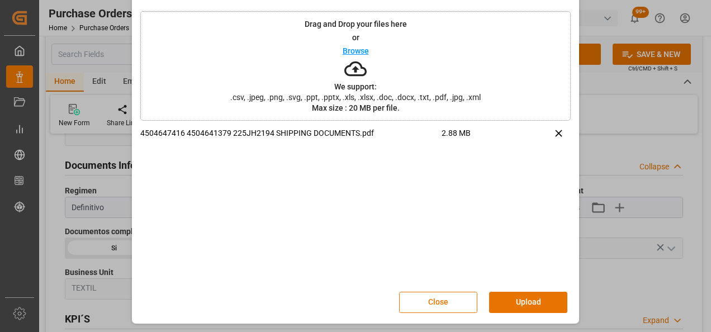 The width and height of the screenshot is (711, 332). I want to click on div: Drag and Drop your files hereorBrowseWe support:.csv, .jpeg, .png, .svg, .ppt, .pptx, .xls, .xlsx..., so click(355, 66).